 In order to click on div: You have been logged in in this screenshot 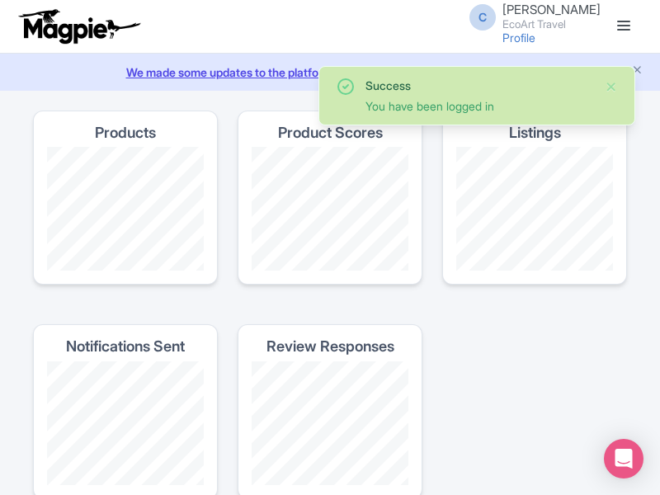, I will do `click(478, 106)`.